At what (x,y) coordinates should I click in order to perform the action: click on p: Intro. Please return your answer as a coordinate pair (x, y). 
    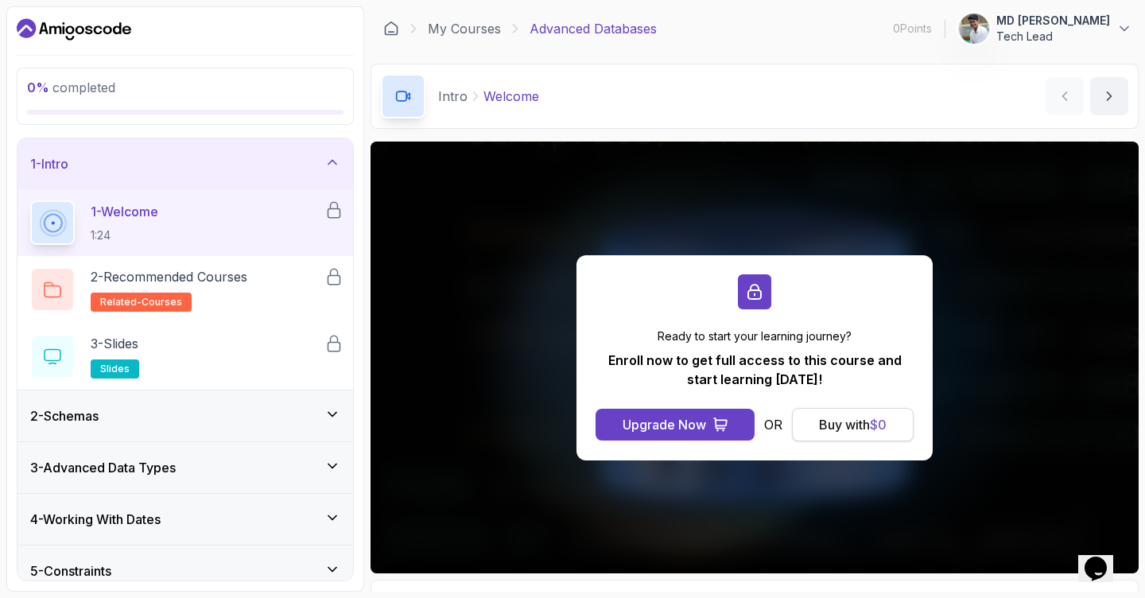
    Looking at the image, I should click on (452, 96).